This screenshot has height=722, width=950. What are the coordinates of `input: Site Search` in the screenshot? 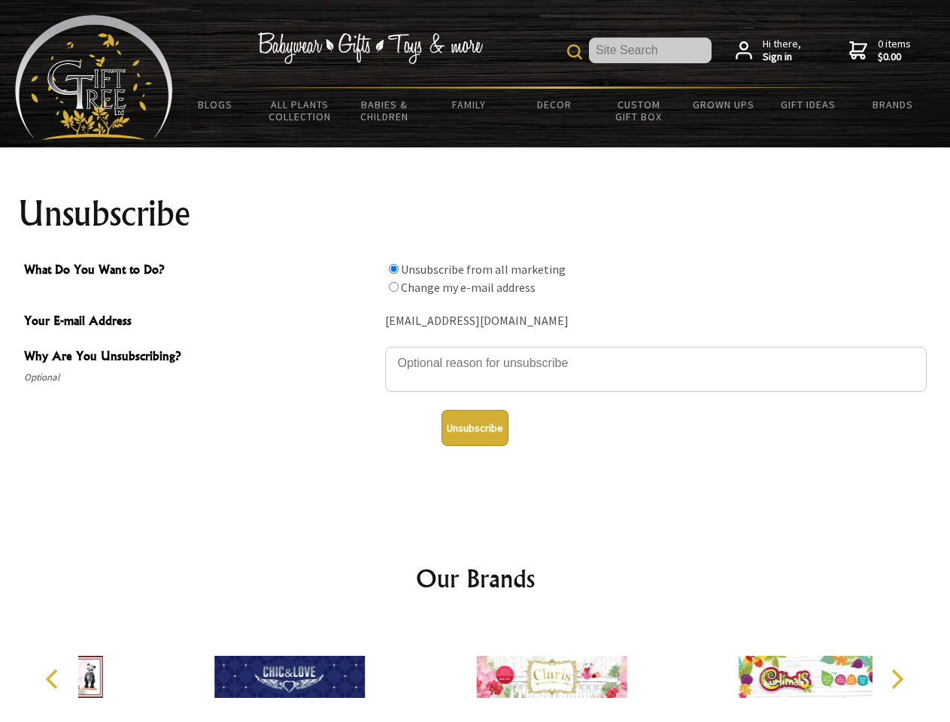 It's located at (650, 50).